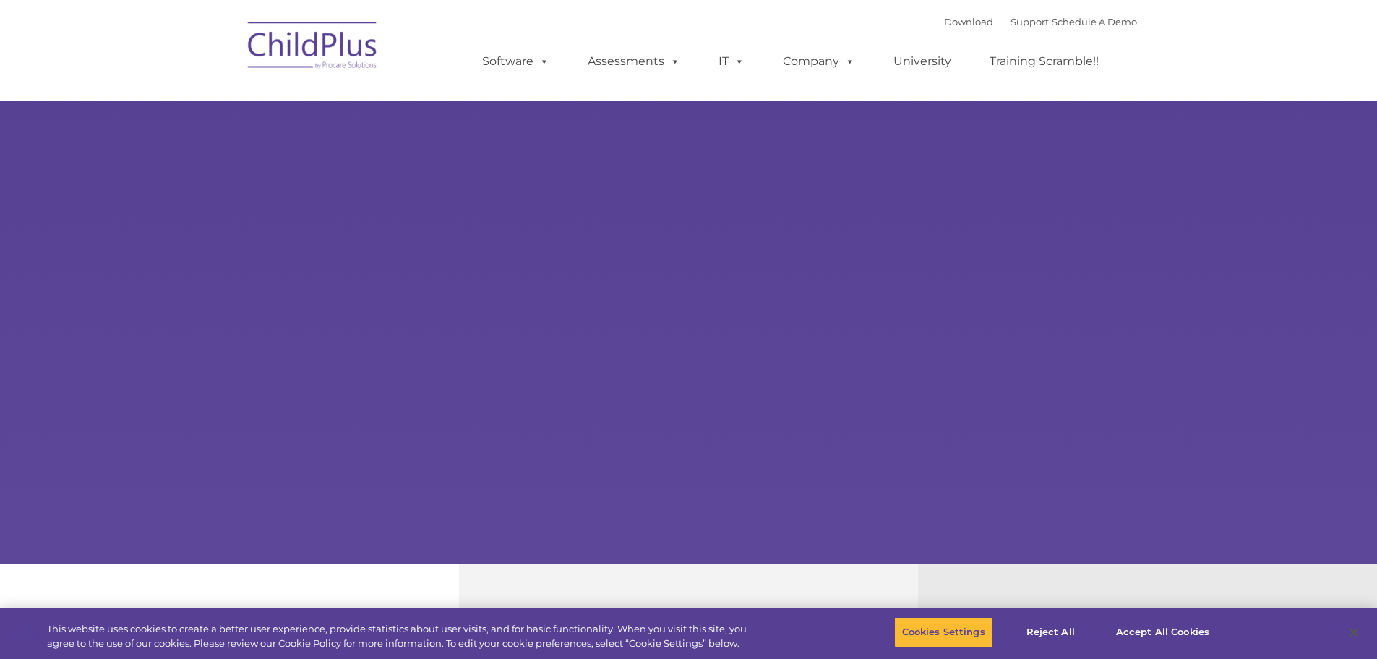 The height and width of the screenshot is (659, 1377). I want to click on a: Schedule A Demo, so click(1094, 22).